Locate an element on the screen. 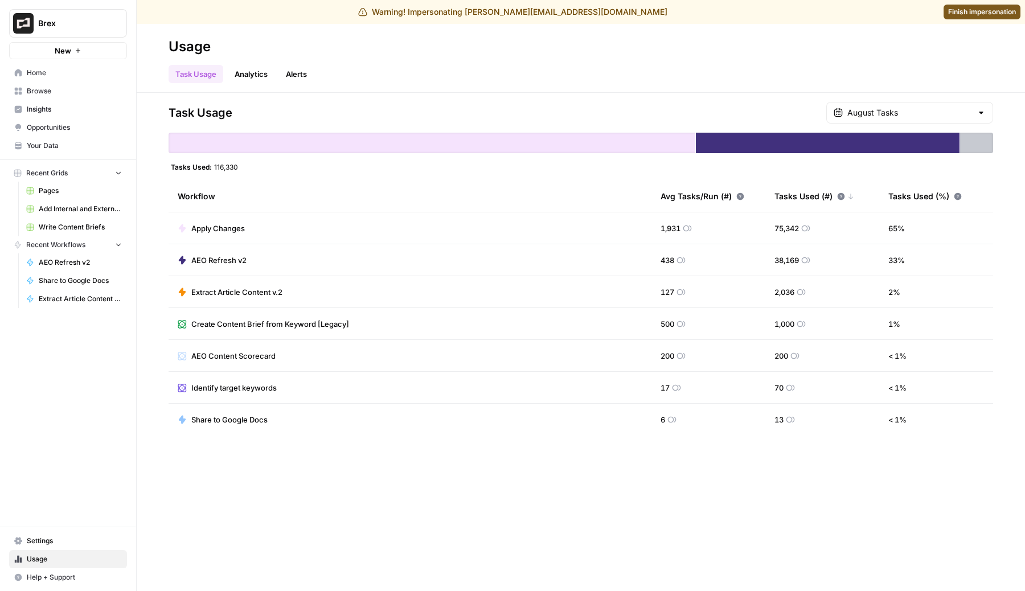 This screenshot has height=591, width=1025. button: Help + Support is located at coordinates (68, 577).